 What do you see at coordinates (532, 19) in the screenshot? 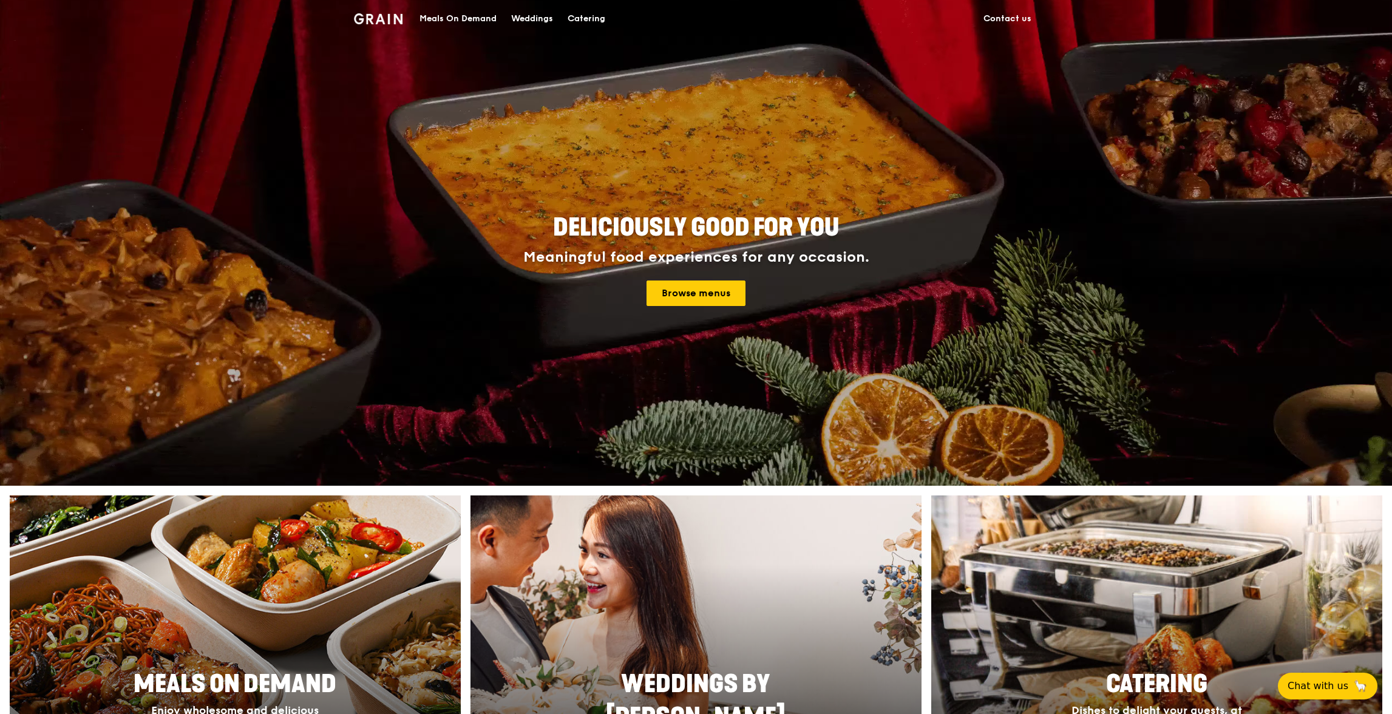
I see `a: Weddings` at bounding box center [532, 19].